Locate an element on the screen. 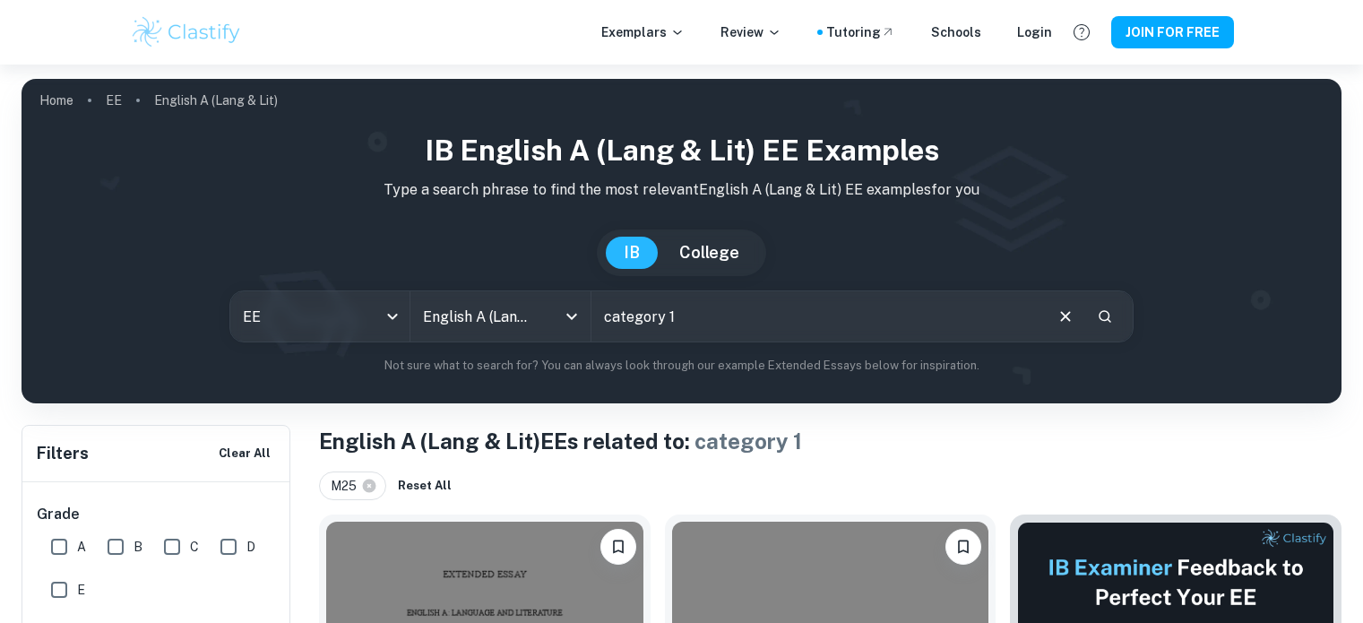 This screenshot has width=1363, height=623. div: EE is located at coordinates (320, 316).